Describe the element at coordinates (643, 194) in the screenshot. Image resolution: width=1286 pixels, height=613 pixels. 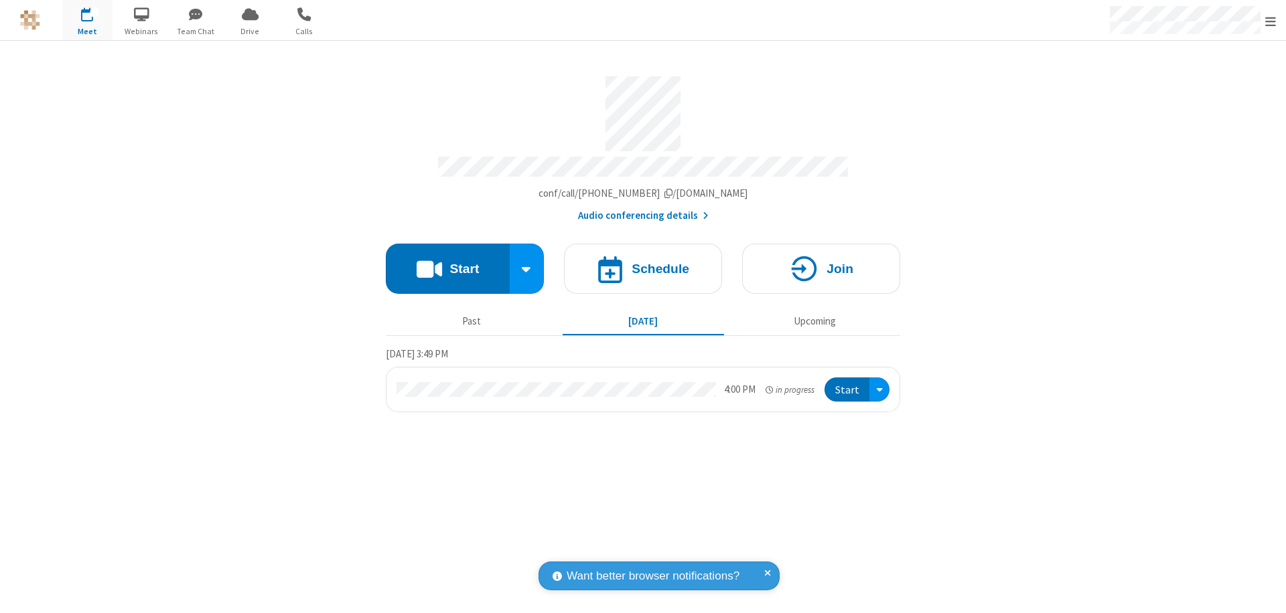
I see `button: Copy my meeting room linkCopy my meeting room link` at that location.